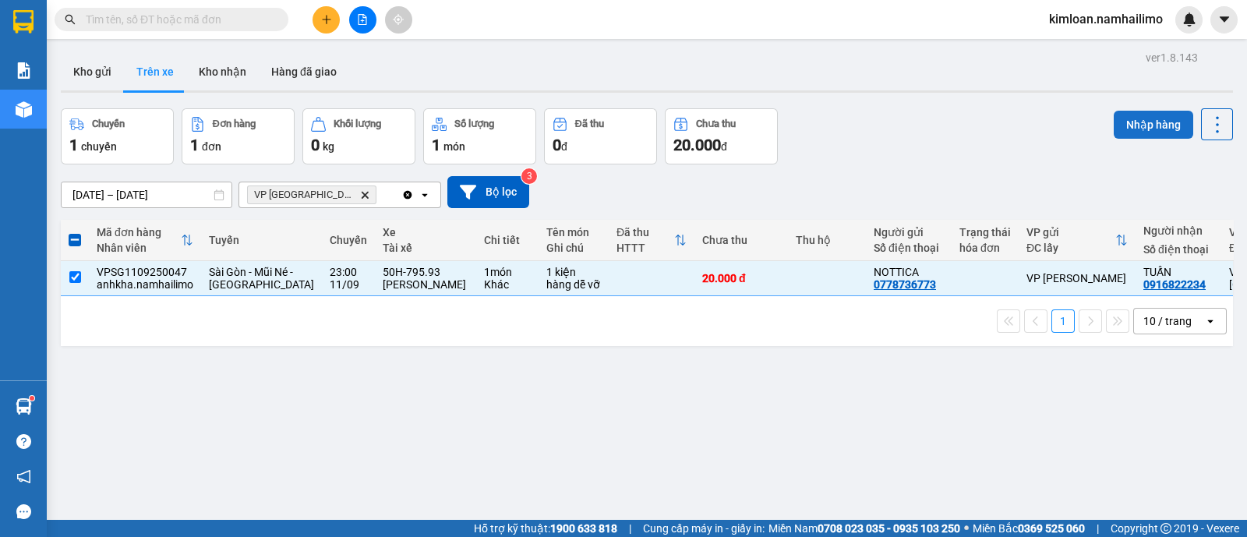  I want to click on div: VP gửi, so click(1071, 232).